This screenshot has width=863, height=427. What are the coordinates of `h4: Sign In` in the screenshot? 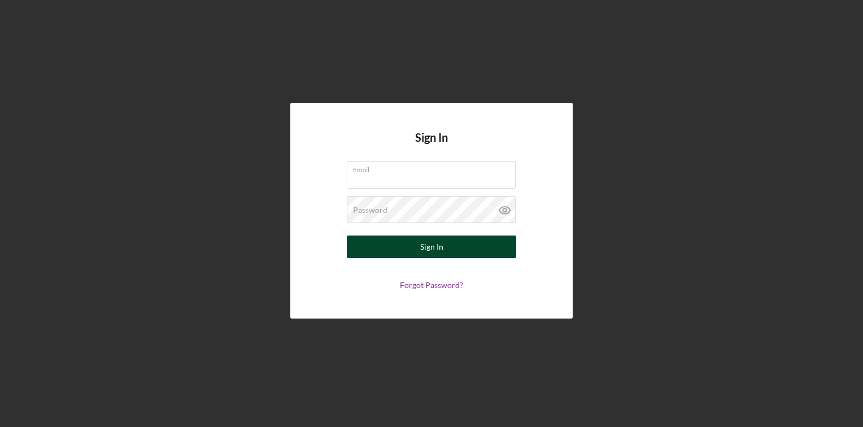 It's located at (432, 146).